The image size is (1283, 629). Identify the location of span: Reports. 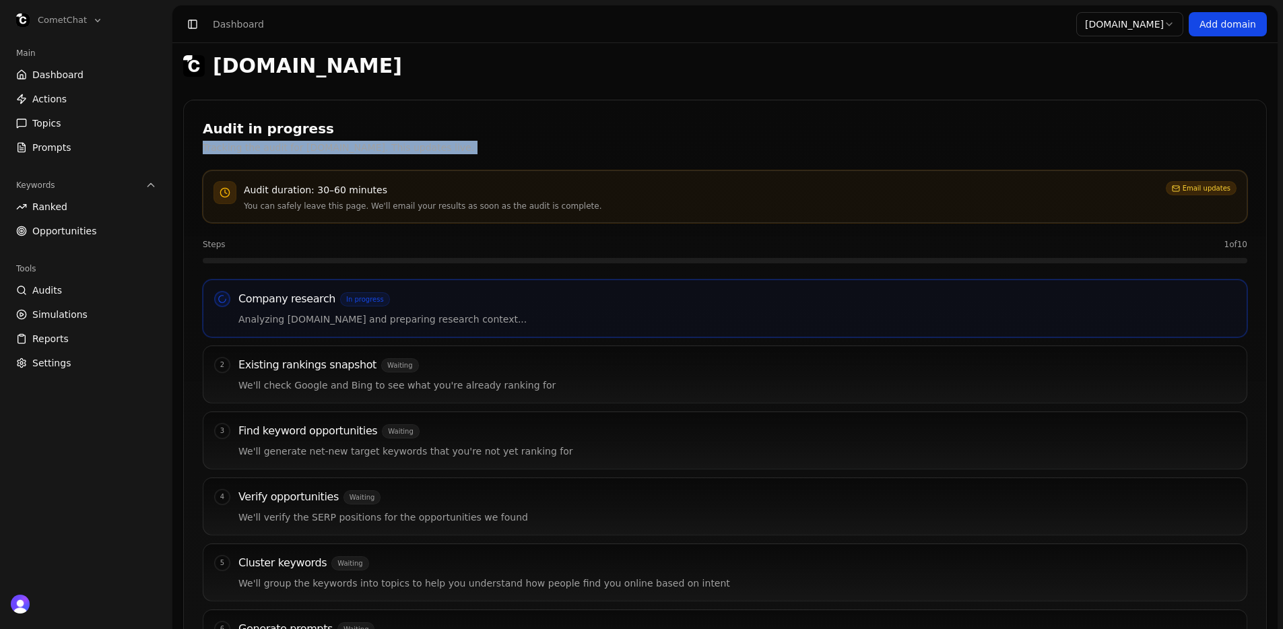
(51, 339).